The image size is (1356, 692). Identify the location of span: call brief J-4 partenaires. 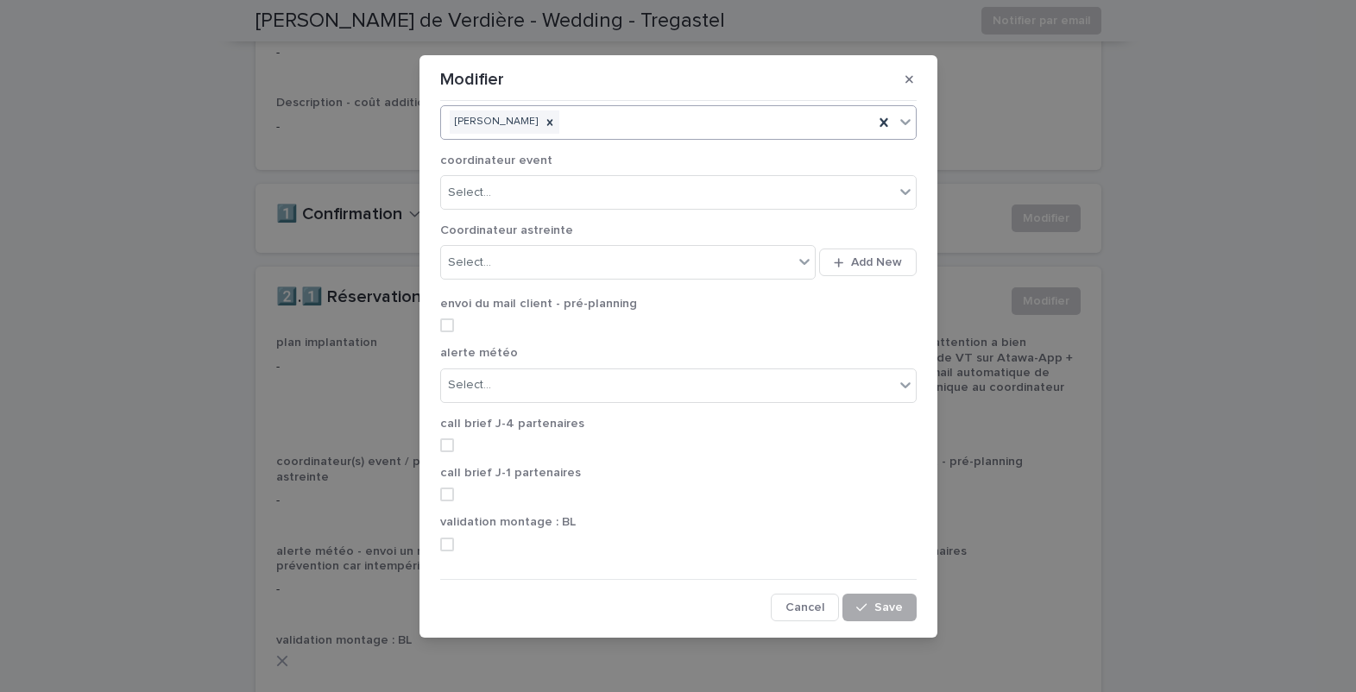
(512, 424).